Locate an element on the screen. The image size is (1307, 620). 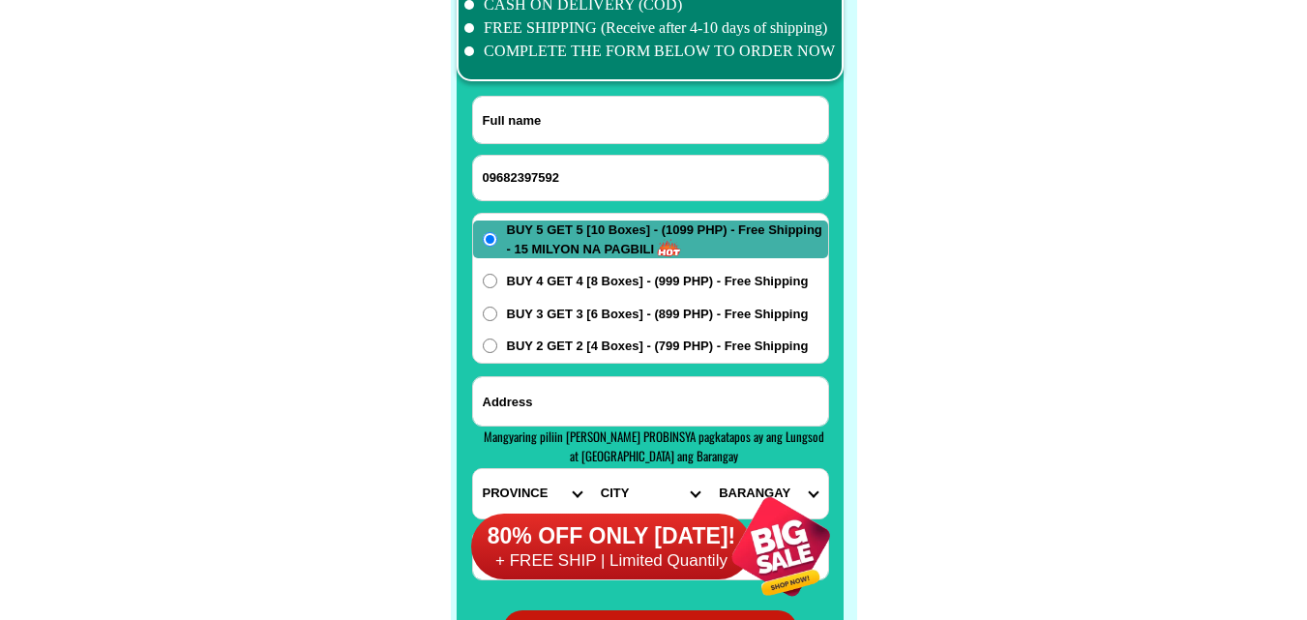
select: Select district is located at coordinates (650, 494).